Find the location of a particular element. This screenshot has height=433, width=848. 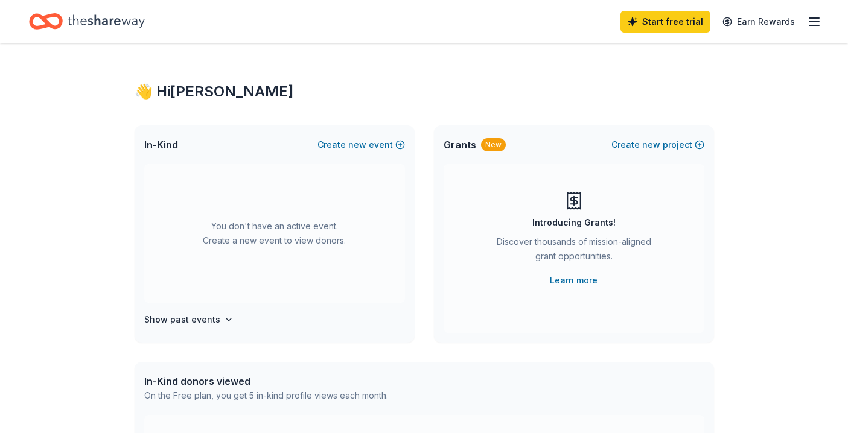

div: Discover thousands of mission-aligned grant opportunities. is located at coordinates (574, 252).